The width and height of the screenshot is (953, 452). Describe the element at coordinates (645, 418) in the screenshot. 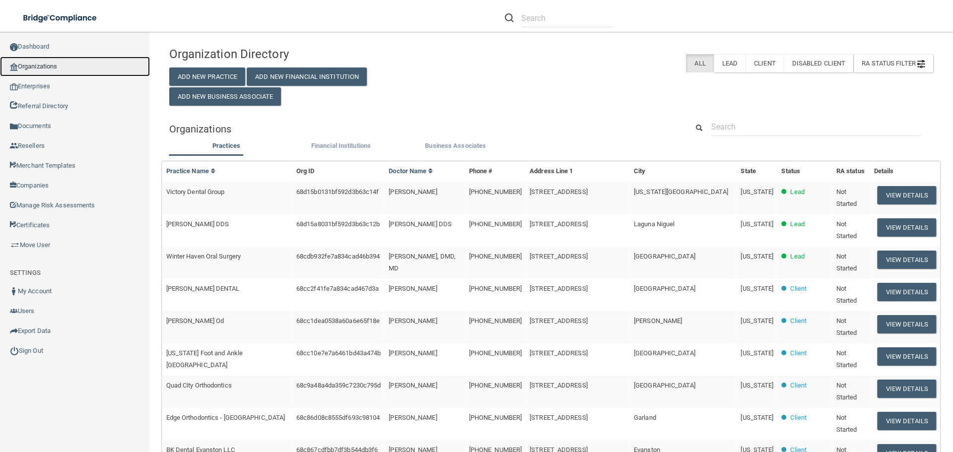

I see `span: Garland` at that location.